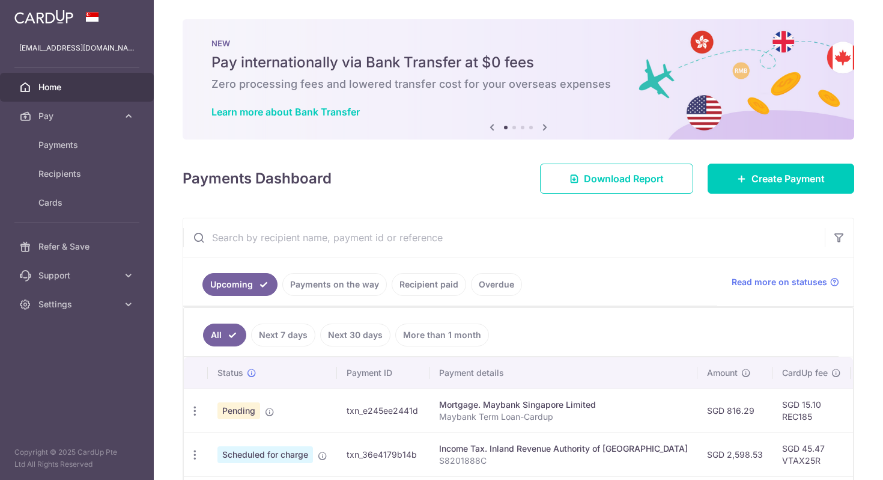 This screenshot has width=883, height=480. What do you see at coordinates (564, 373) in the screenshot?
I see `th: Payment details` at bounding box center [564, 373].